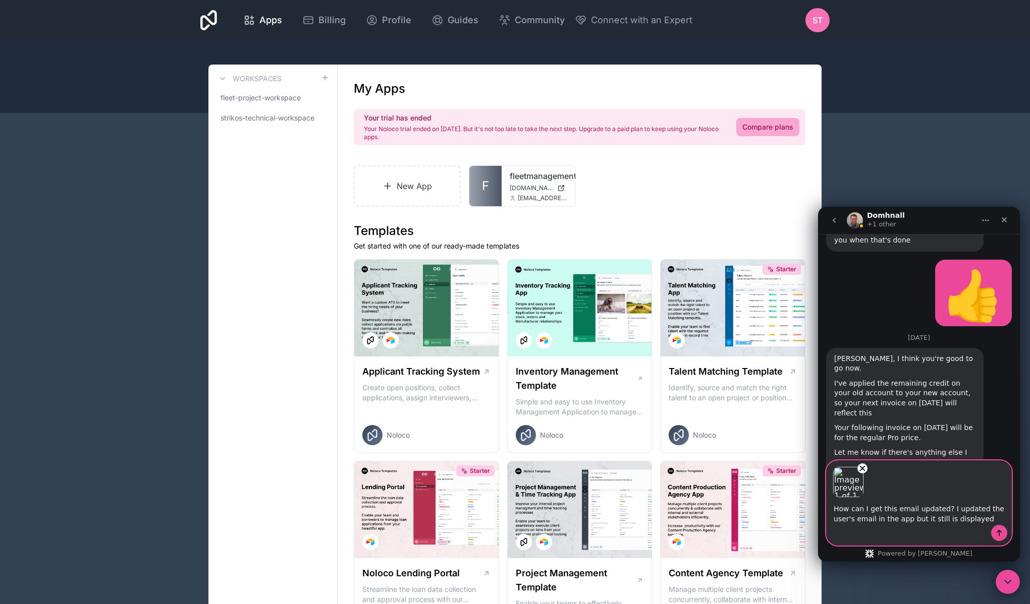  Describe the element at coordinates (411, 574) in the screenshot. I see `h1: Noloco Lending Portal` at that location.